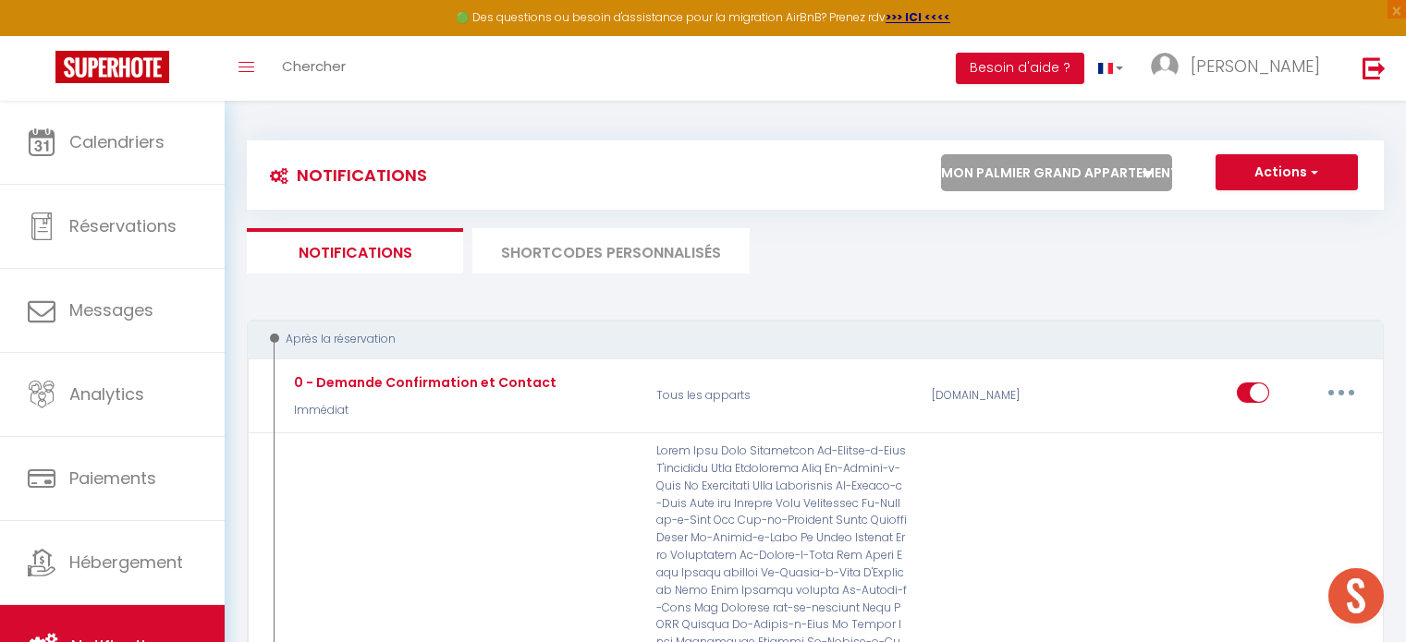 Image resolution: width=1406 pixels, height=642 pixels. Describe the element at coordinates (1020, 68) in the screenshot. I see `button: Besoin d'aide ?` at that location.